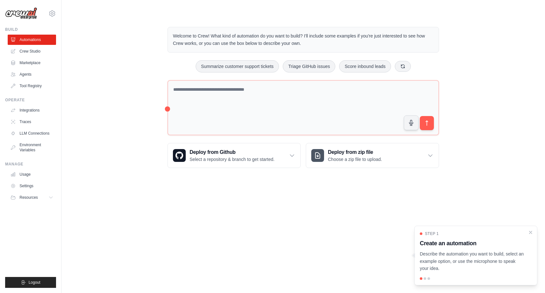 The height and width of the screenshot is (293, 545). I want to click on a: Usage, so click(32, 174).